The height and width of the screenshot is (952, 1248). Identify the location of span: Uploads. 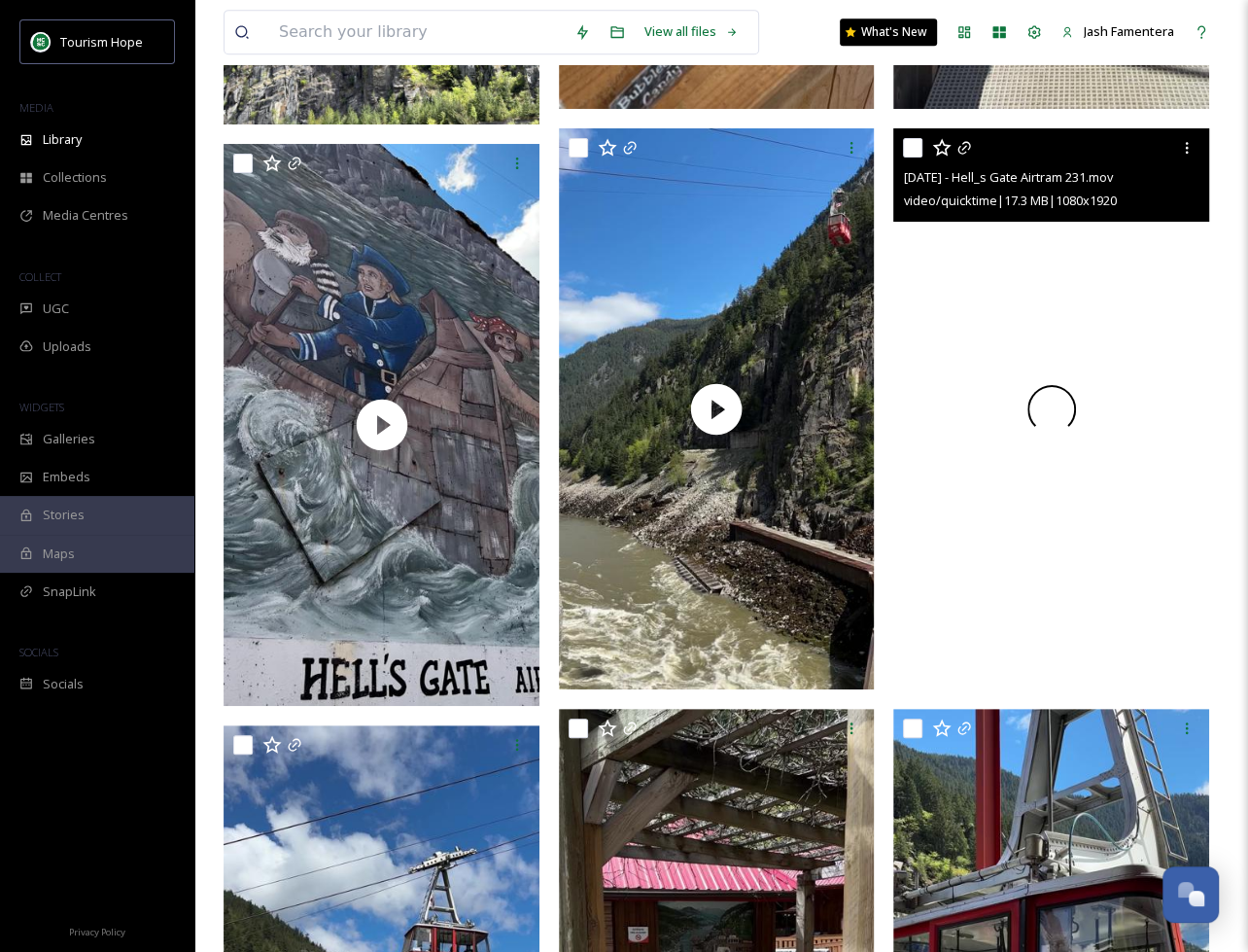
(67, 346).